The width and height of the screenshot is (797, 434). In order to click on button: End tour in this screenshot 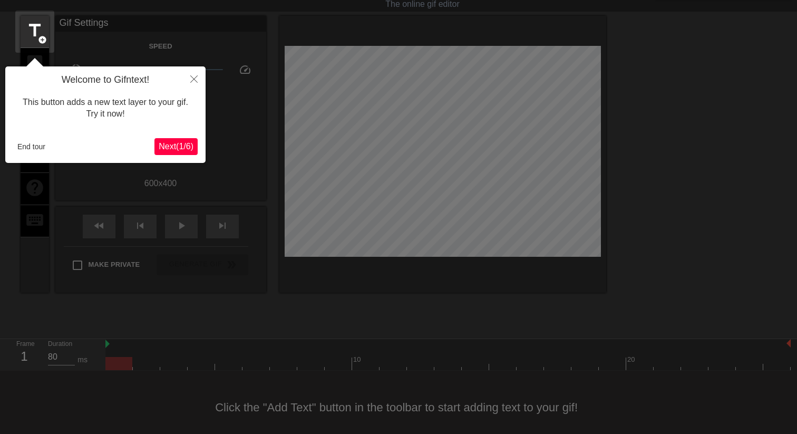, I will do `click(31, 147)`.